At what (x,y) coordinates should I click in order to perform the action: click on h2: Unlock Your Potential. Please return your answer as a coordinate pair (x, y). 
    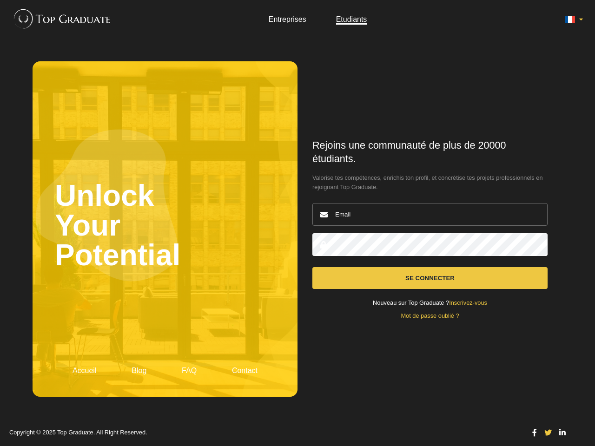
    Looking at the image, I should click on (165, 225).